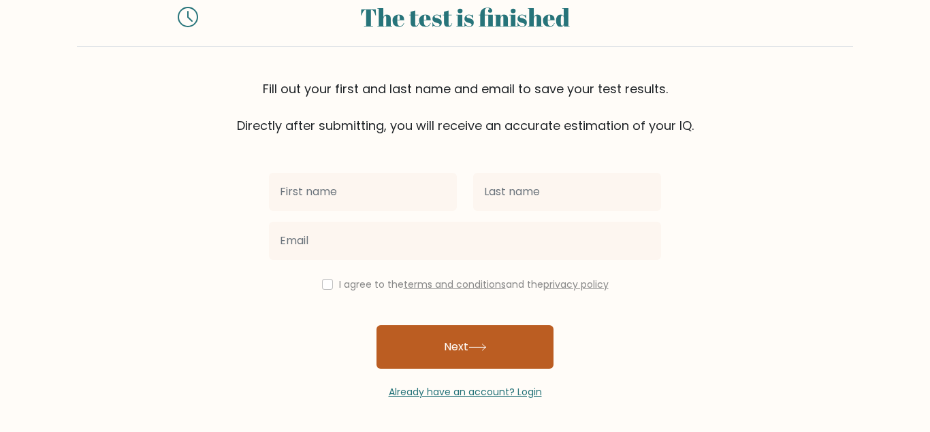 The width and height of the screenshot is (930, 432). I want to click on input: First name, so click(363, 192).